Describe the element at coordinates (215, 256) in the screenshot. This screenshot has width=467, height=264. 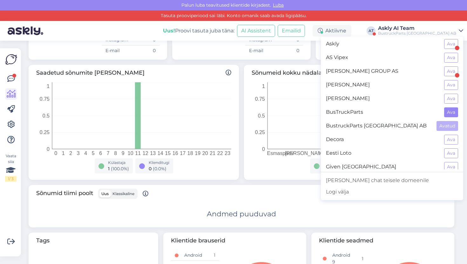
I see `td: 1` at that location.